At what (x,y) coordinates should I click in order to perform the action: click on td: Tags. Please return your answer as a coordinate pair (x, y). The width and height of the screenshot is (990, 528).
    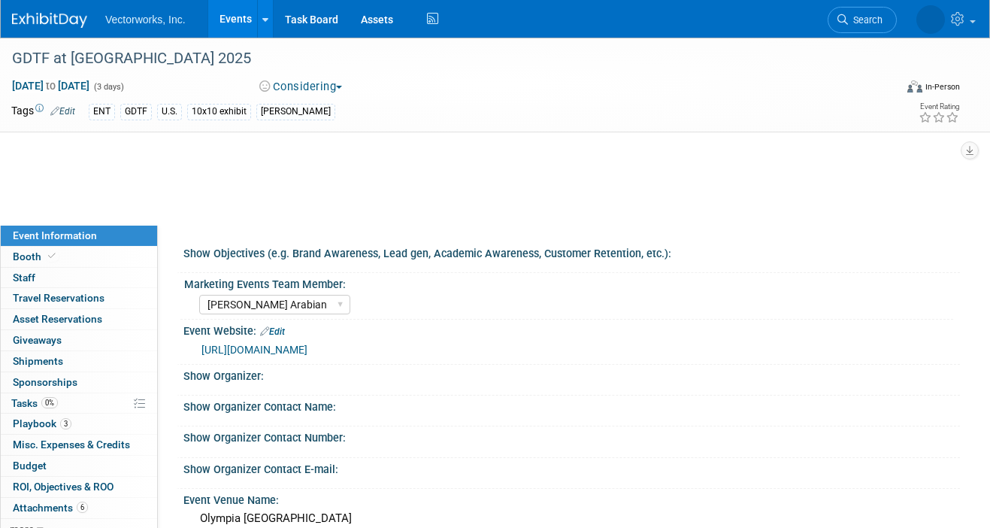
    Looking at the image, I should click on (43, 111).